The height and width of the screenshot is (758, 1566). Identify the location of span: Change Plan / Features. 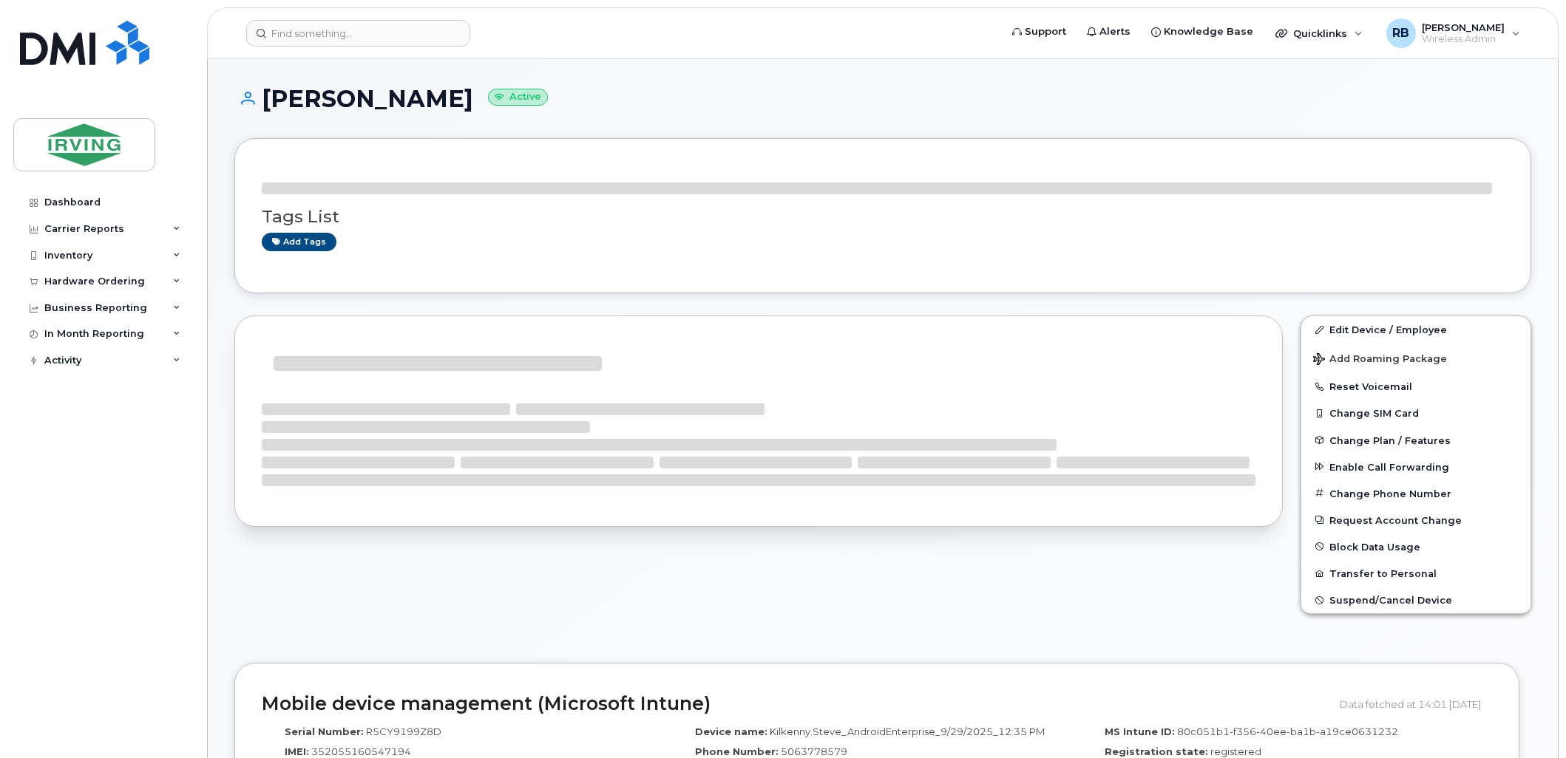
(1390, 440).